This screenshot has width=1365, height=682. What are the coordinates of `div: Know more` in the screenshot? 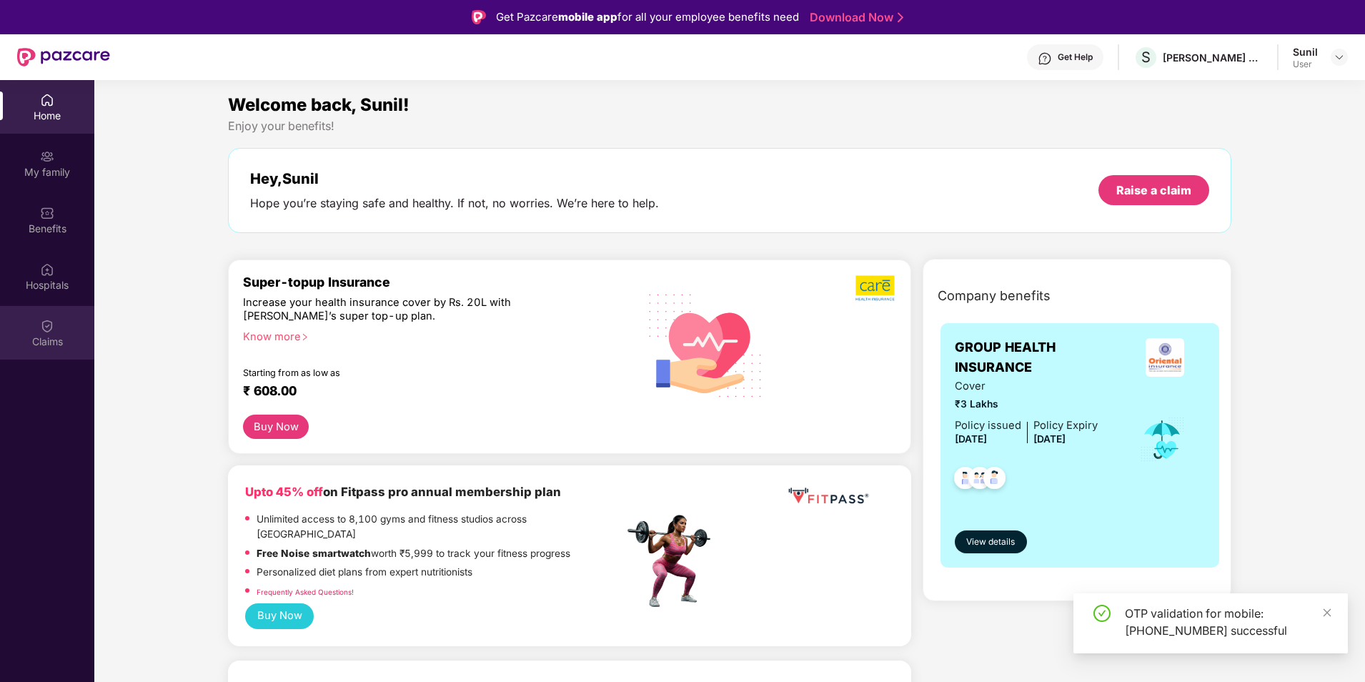 It's located at (429, 335).